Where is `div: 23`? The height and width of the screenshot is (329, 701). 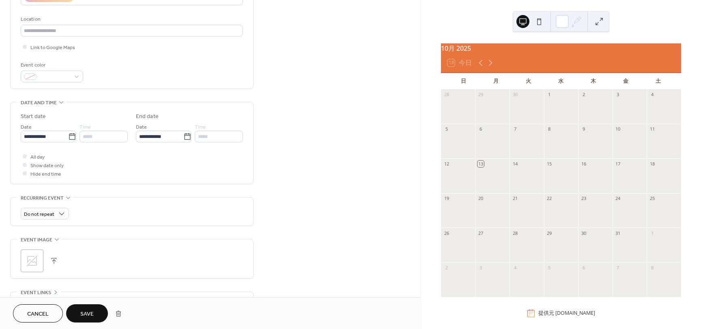
div: 23 is located at coordinates (584, 198).